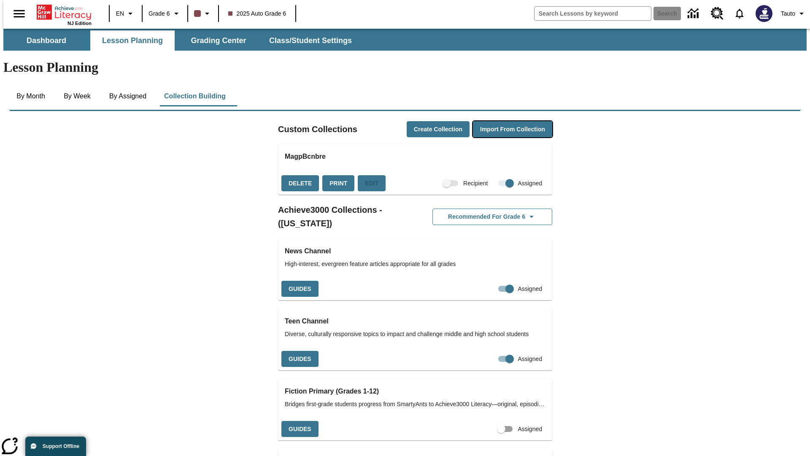 Image resolution: width=810 pixels, height=456 pixels. What do you see at coordinates (159, 14) in the screenshot?
I see `span: Grade 6` at bounding box center [159, 14].